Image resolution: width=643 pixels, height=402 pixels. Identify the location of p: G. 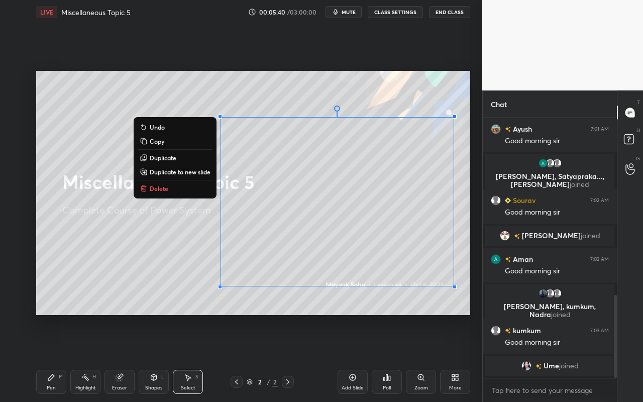
(638, 158).